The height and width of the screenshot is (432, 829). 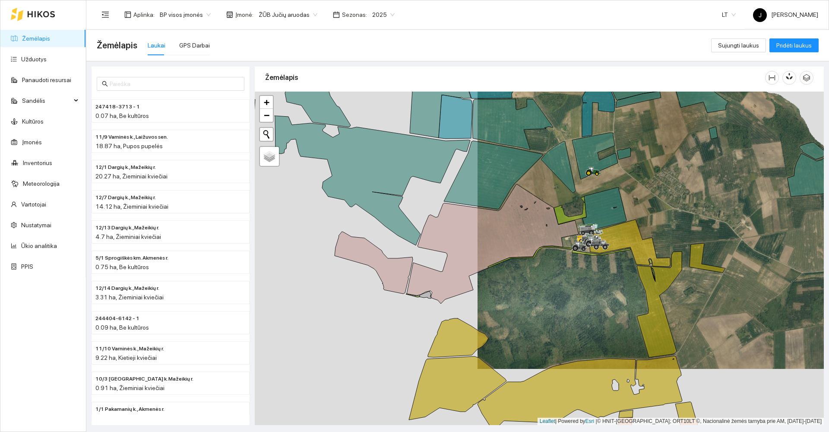 What do you see at coordinates (34, 204) in the screenshot?
I see `a: Vartotojai` at bounding box center [34, 204].